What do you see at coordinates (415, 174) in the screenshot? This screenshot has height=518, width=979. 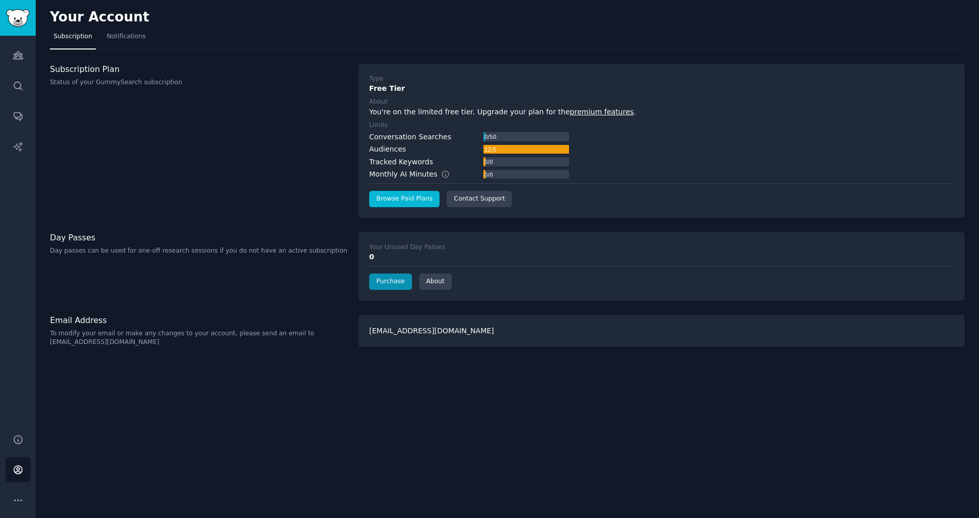 I see `div: Monthly AI Minutes` at bounding box center [415, 174].